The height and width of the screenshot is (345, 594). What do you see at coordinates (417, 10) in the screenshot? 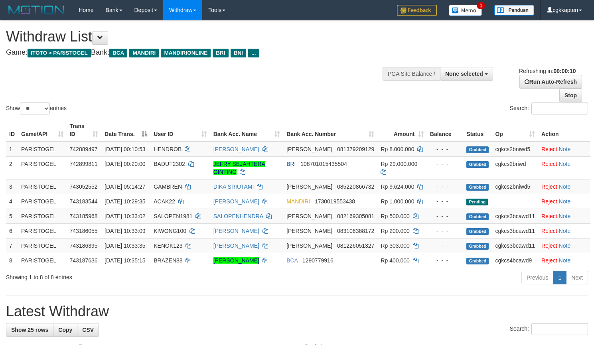
I see `img: Feedback.jpg` at bounding box center [417, 10].